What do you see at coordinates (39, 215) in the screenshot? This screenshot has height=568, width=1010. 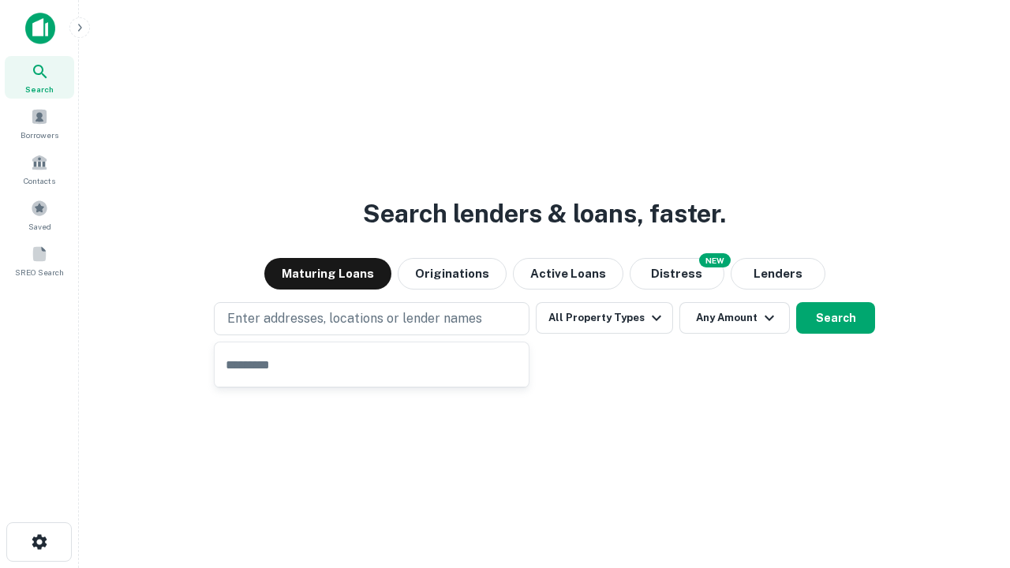 I see `a: Saved` at bounding box center [39, 215].